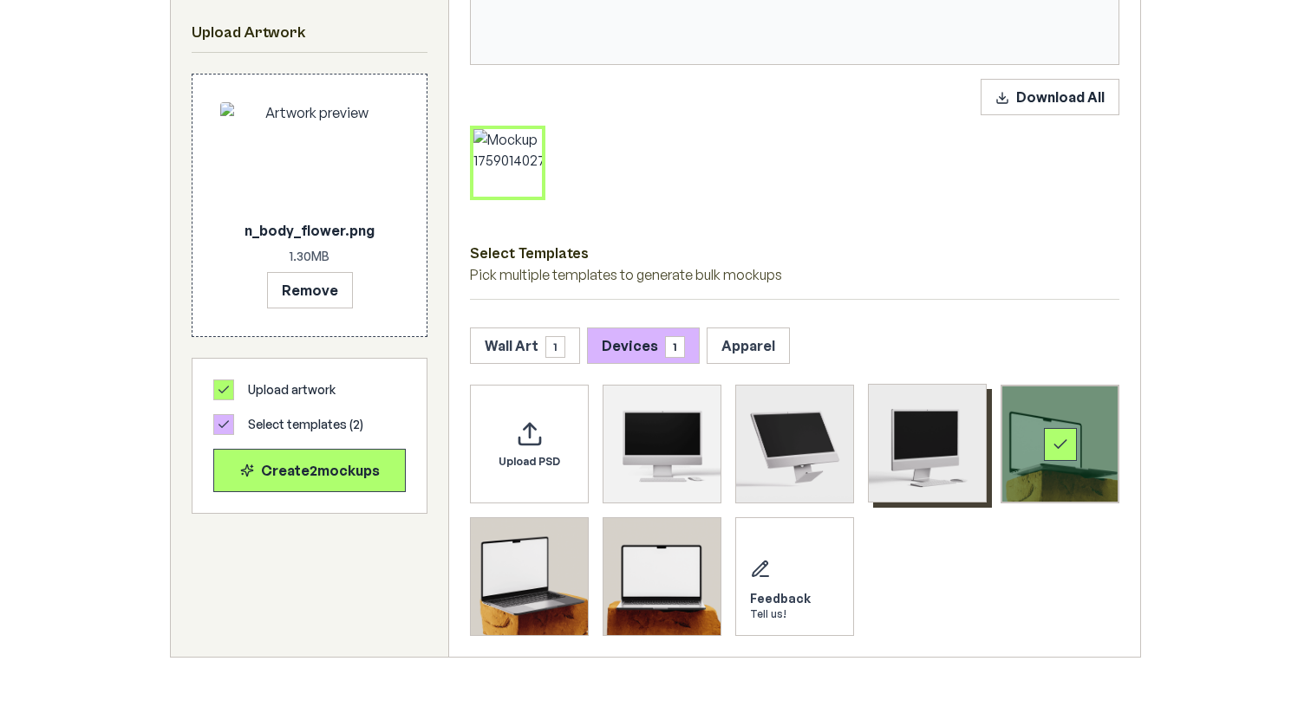 This screenshot has width=1311, height=713. I want to click on img: iMac Mockup 1, so click(661, 444).